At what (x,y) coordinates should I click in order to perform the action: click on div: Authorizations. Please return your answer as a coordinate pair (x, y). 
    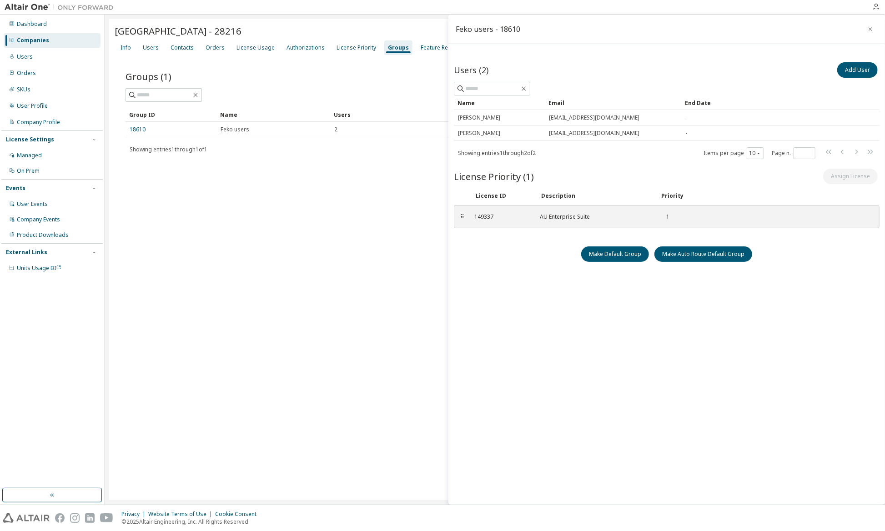
    Looking at the image, I should click on (306, 48).